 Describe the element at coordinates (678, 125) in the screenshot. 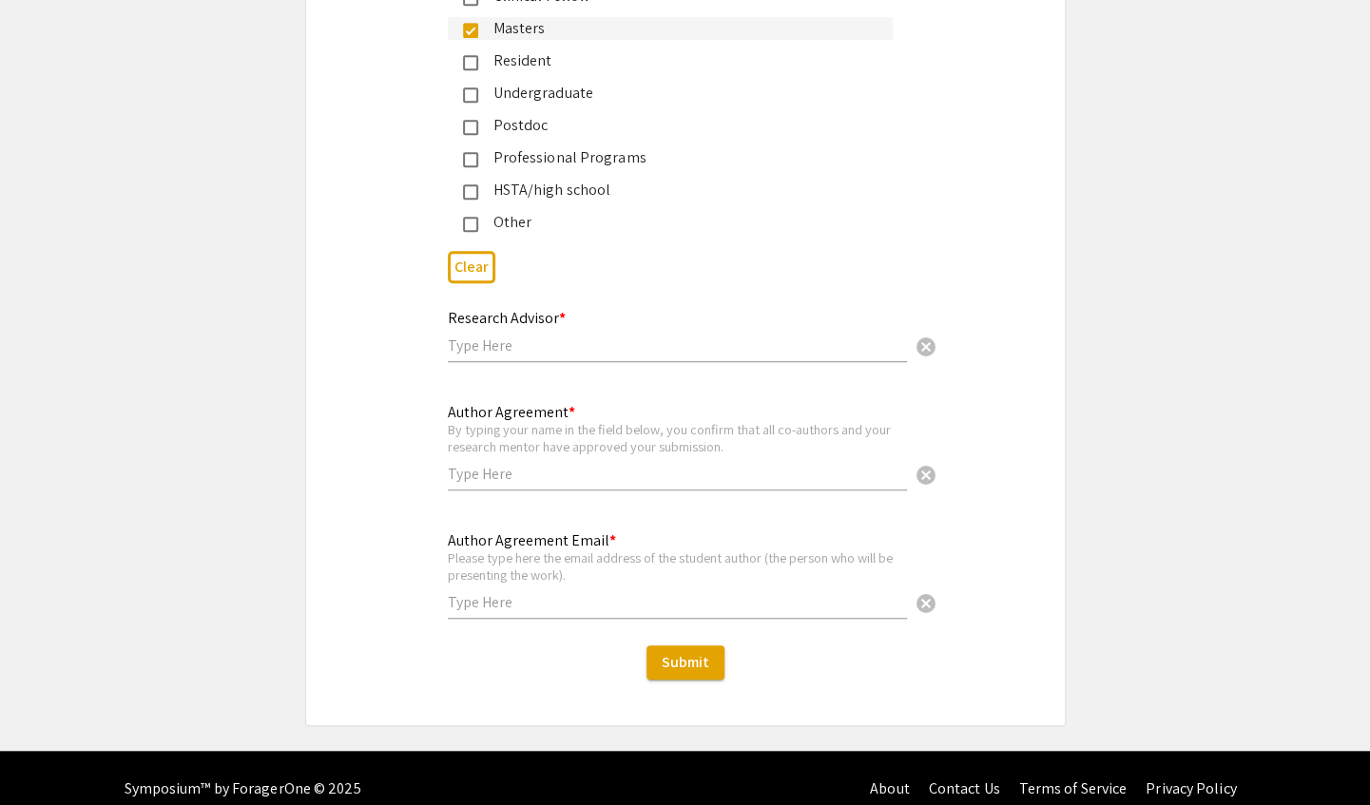

I see `div: Postdoc` at that location.